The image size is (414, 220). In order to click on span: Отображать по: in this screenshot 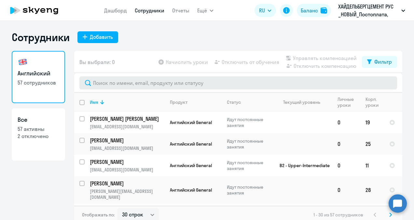, I will do `click(98, 214)`.